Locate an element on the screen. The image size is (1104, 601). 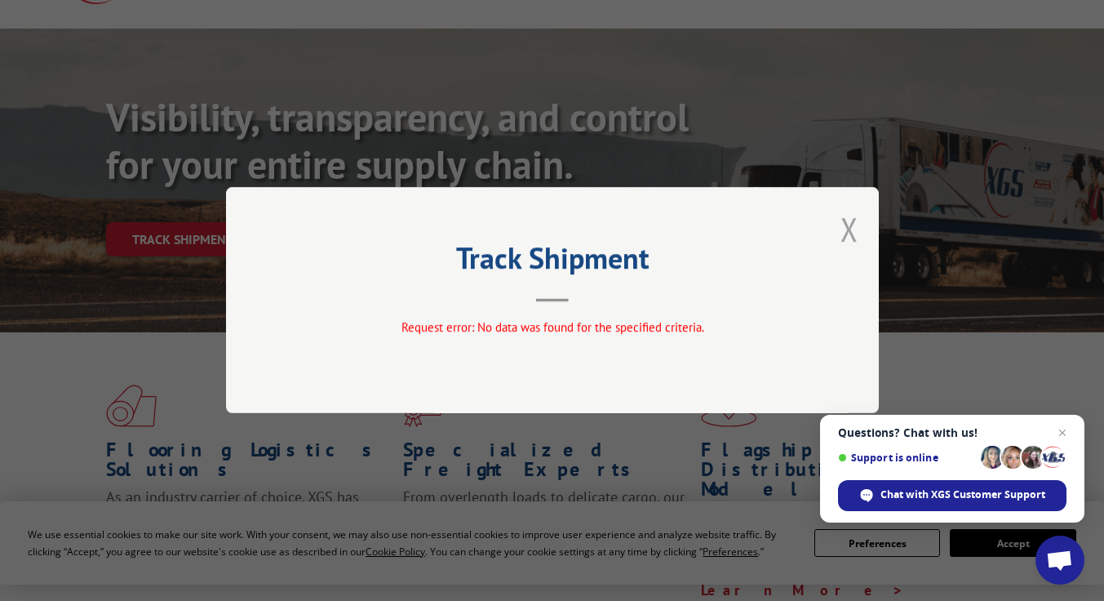
span: Request error: No data was found for the specified criteria. is located at coordinates (552, 327).